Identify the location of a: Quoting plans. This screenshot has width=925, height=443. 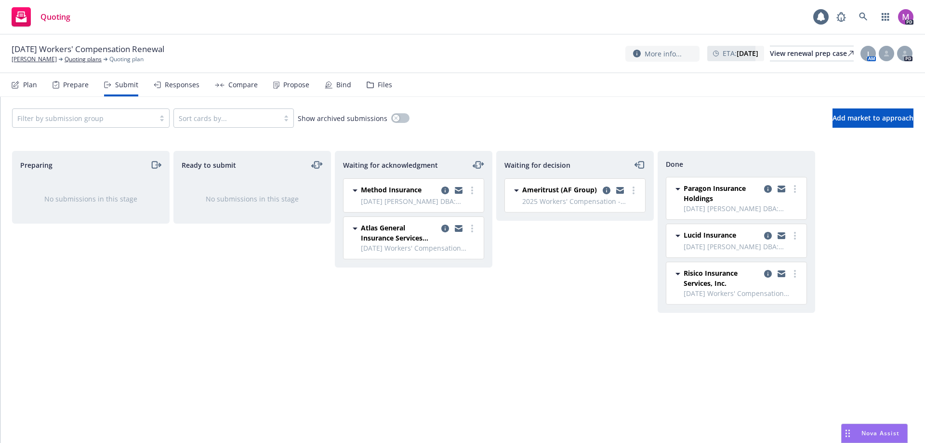
(83, 59).